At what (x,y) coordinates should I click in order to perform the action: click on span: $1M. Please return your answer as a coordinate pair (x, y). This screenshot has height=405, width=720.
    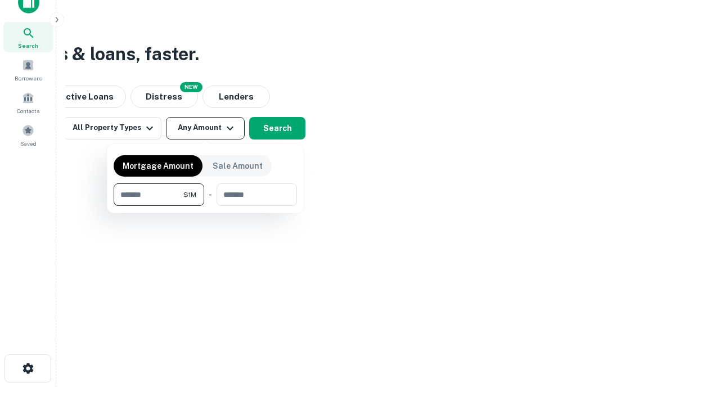
    Looking at the image, I should click on (189, 195).